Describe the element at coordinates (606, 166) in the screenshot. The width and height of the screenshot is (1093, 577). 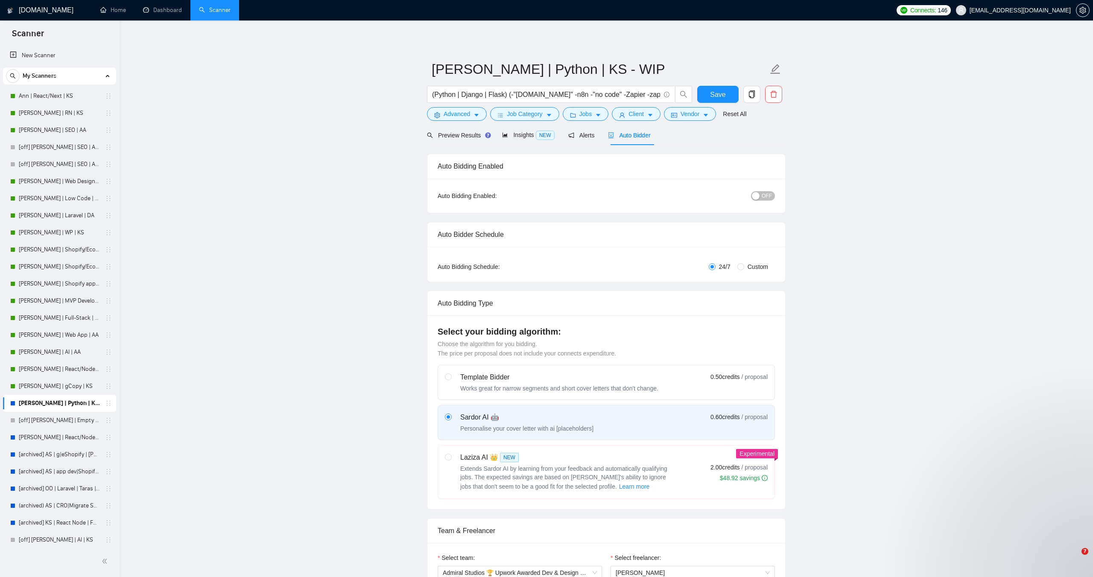
I see `div: Auto Bidding Enabled` at that location.